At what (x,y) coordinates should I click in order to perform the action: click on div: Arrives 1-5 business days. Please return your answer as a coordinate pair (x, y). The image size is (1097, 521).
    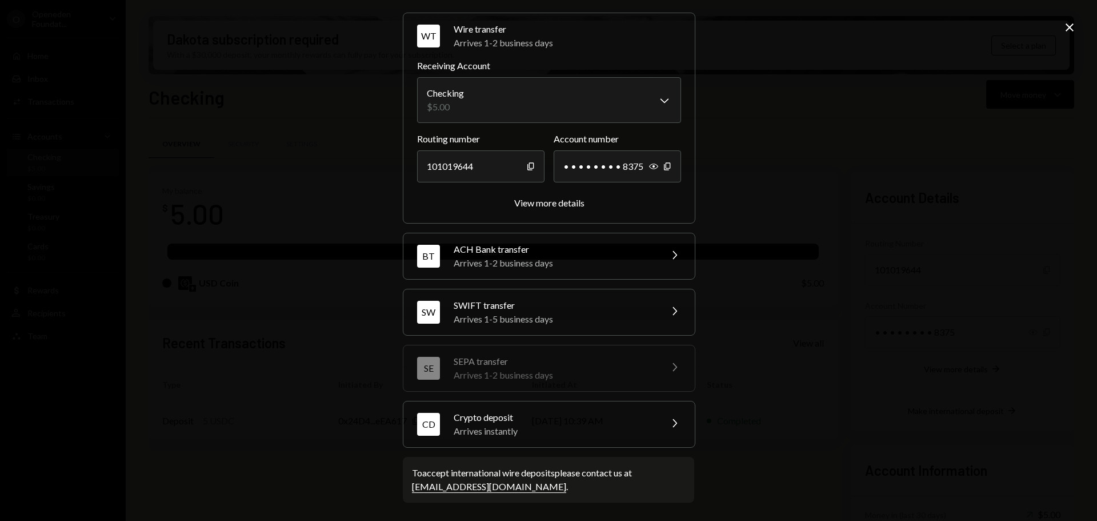
    Looking at the image, I should click on (554, 319).